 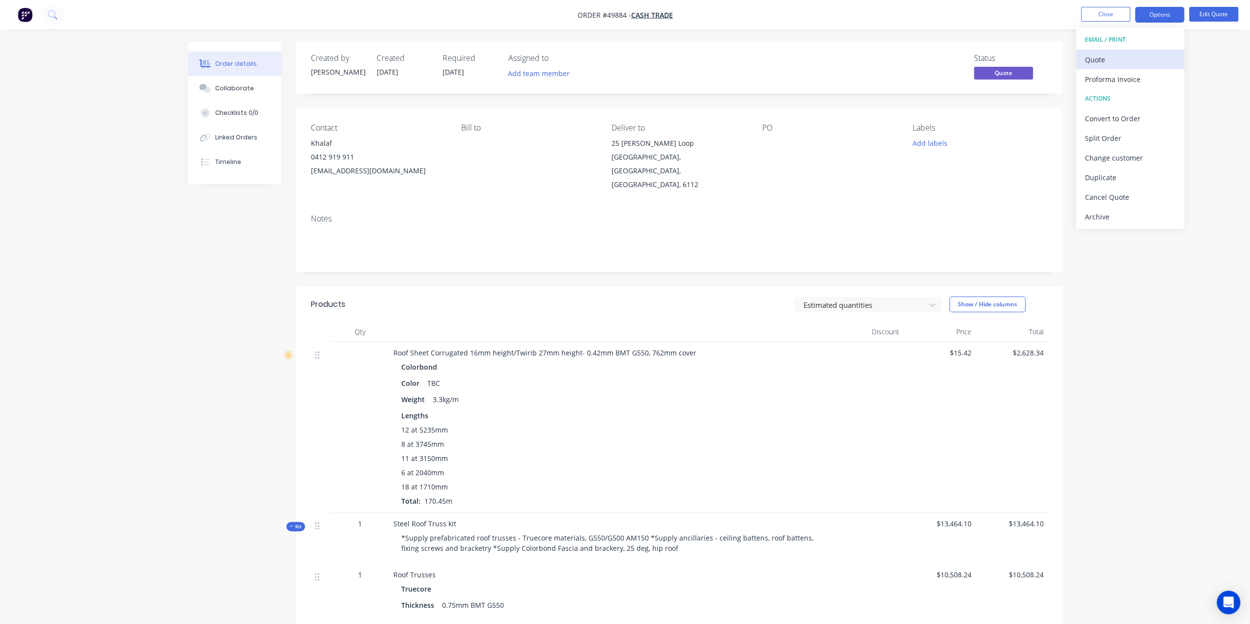 I want to click on div: PO, so click(x=830, y=128).